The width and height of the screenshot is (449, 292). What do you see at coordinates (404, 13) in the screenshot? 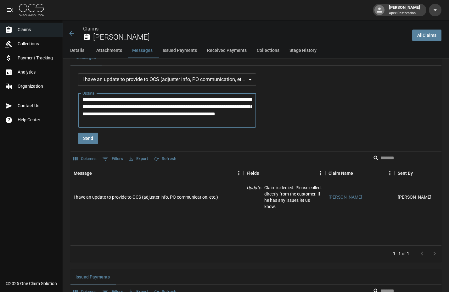
I see `p: Apex Restoration` at bounding box center [404, 13].